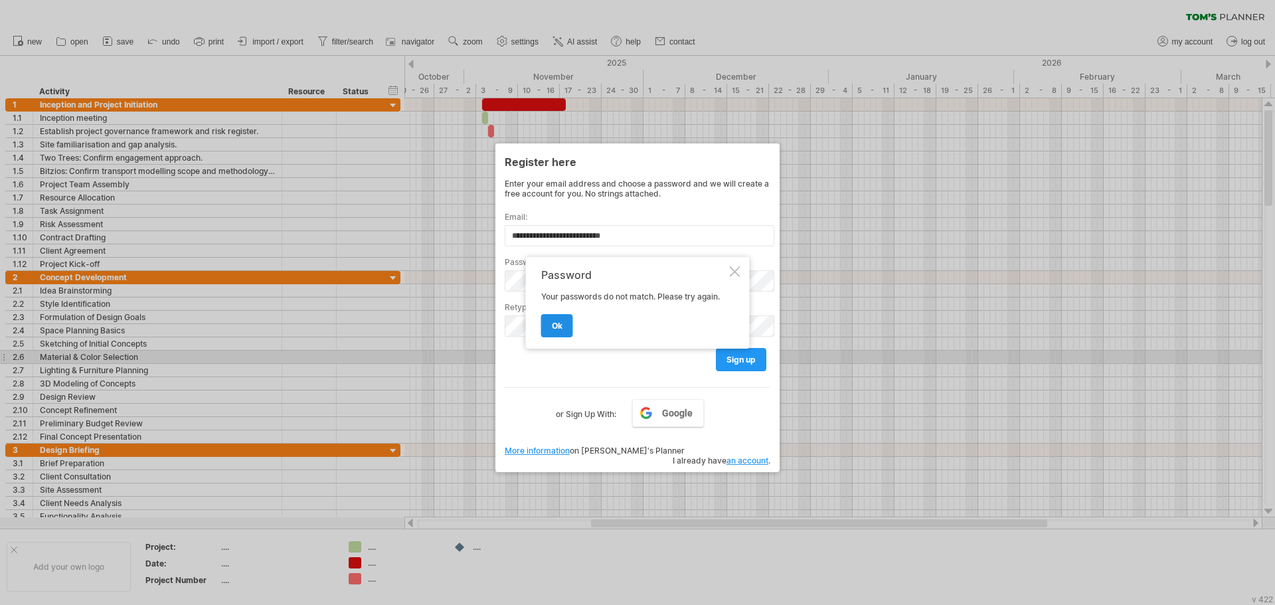 The width and height of the screenshot is (1275, 605). What do you see at coordinates (634, 275) in the screenshot?
I see `div: Password` at bounding box center [634, 275].